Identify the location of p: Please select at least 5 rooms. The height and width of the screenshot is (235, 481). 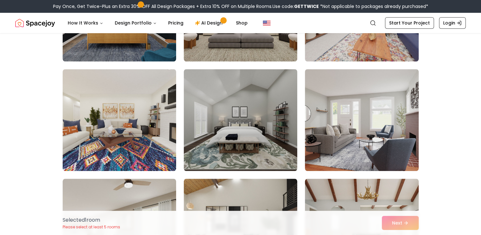
(91, 227).